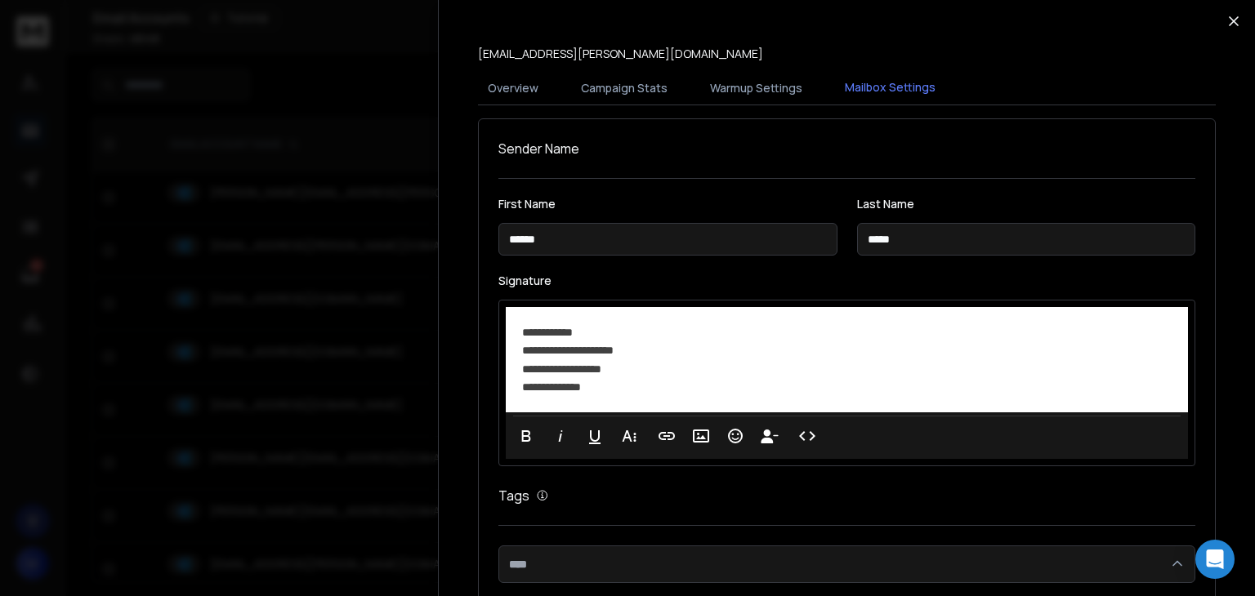 The height and width of the screenshot is (596, 1255). Describe the element at coordinates (1026, 204) in the screenshot. I see `label: Last Name` at that location.